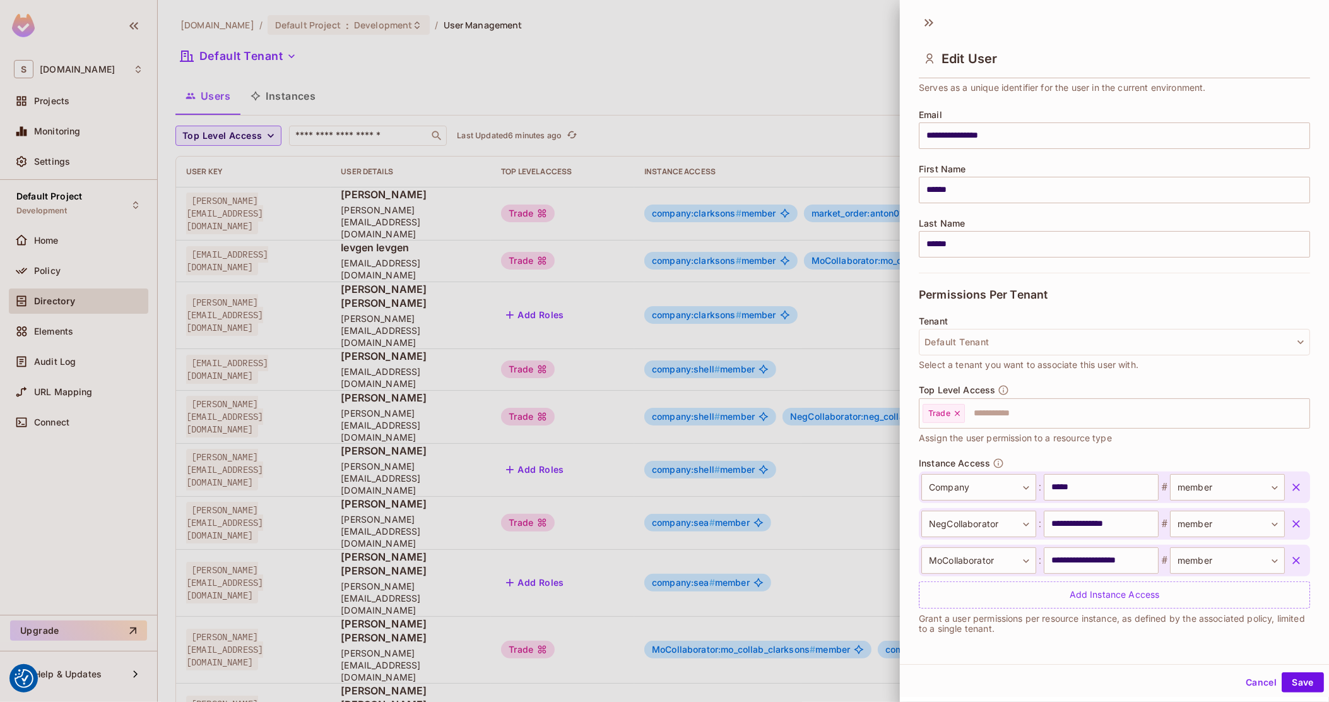  Describe the element at coordinates (939, 413) in the screenshot. I see `span: Trade` at that location.